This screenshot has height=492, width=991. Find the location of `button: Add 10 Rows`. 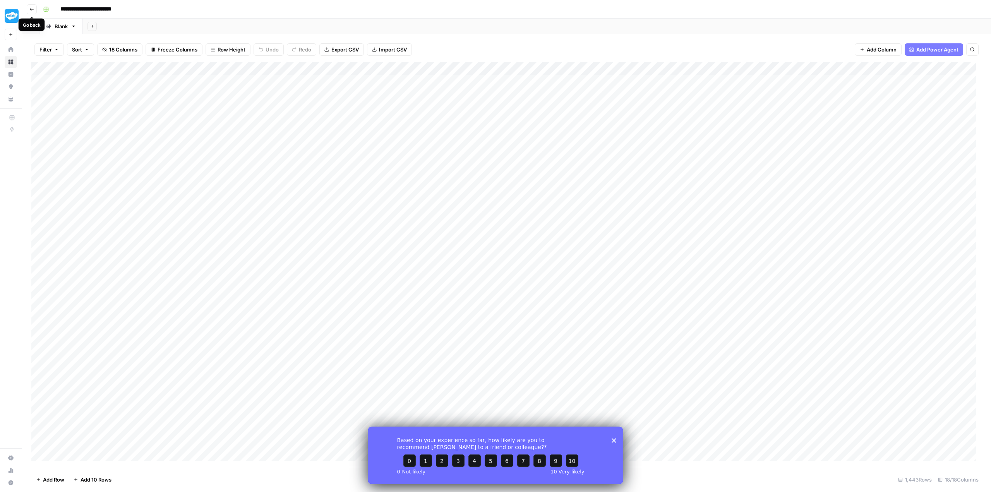

button: Add 10 Rows is located at coordinates (93, 480).